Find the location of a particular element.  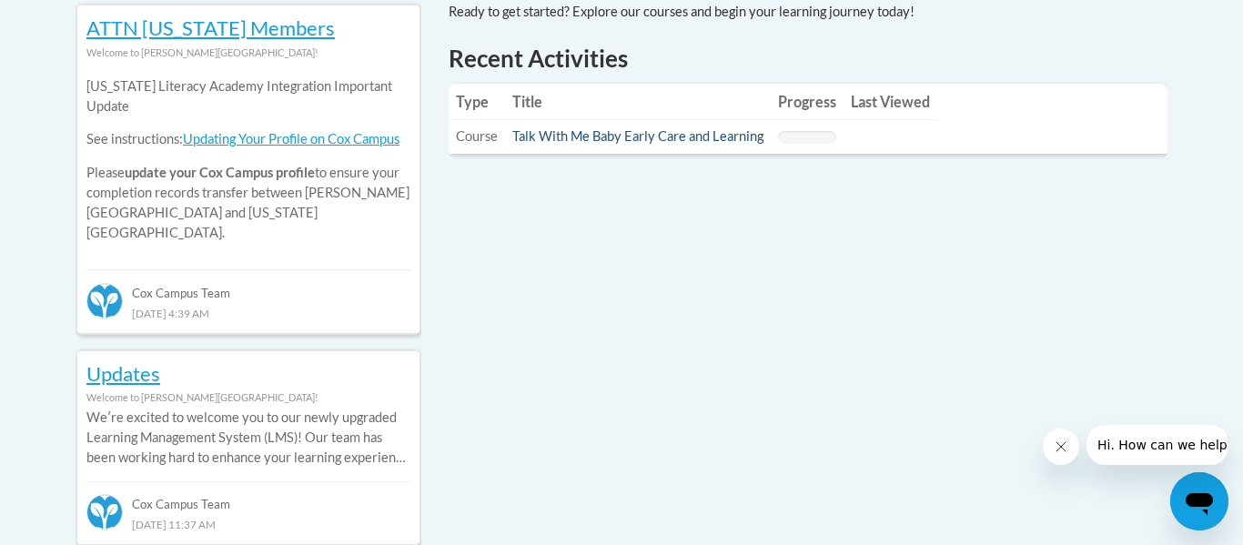

b: update your Cox Campus profile is located at coordinates (219, 172).